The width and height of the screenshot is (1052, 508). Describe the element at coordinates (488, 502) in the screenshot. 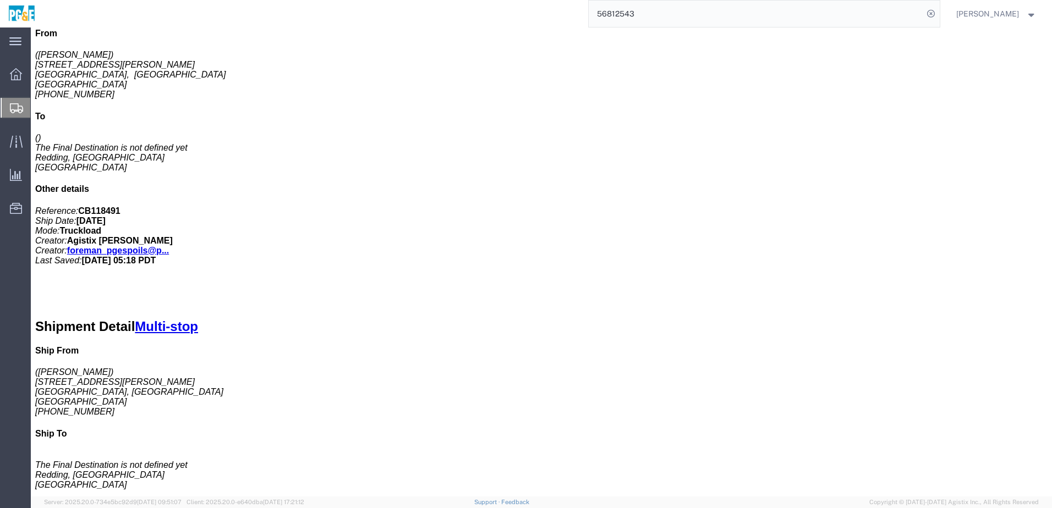

I see `a: Support` at that location.